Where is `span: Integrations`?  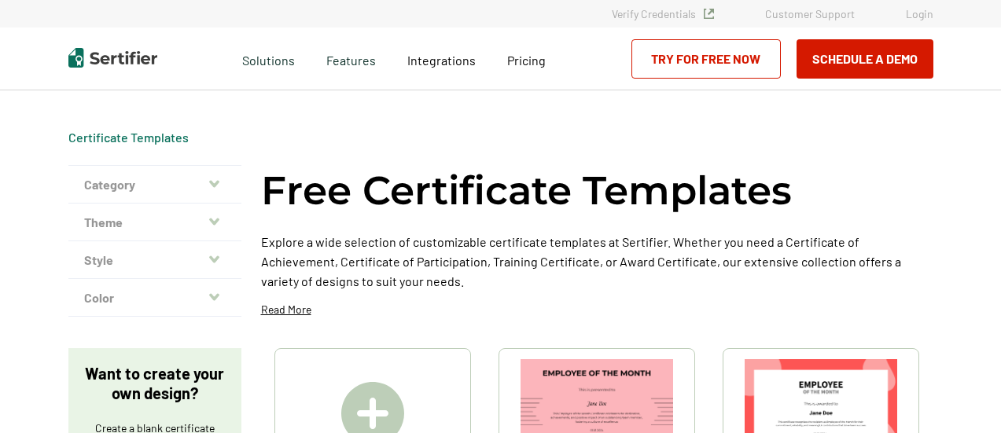 span: Integrations is located at coordinates (441, 60).